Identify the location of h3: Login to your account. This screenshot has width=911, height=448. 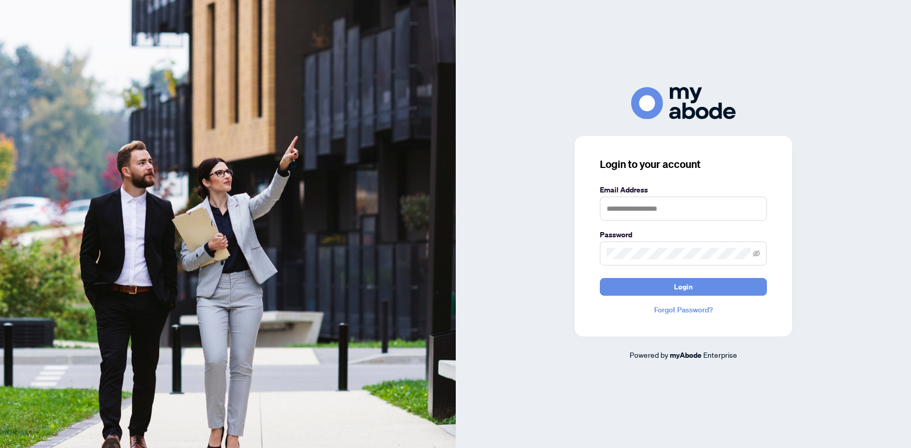
(683, 164).